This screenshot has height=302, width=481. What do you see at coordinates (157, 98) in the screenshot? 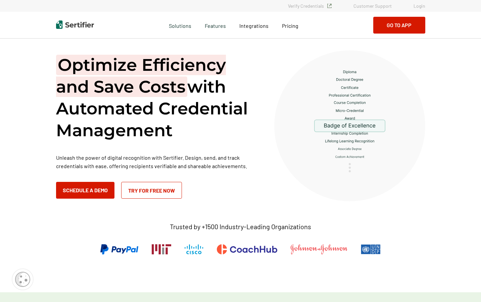
I see `h1: with Automated Credential Management` at bounding box center [157, 98].